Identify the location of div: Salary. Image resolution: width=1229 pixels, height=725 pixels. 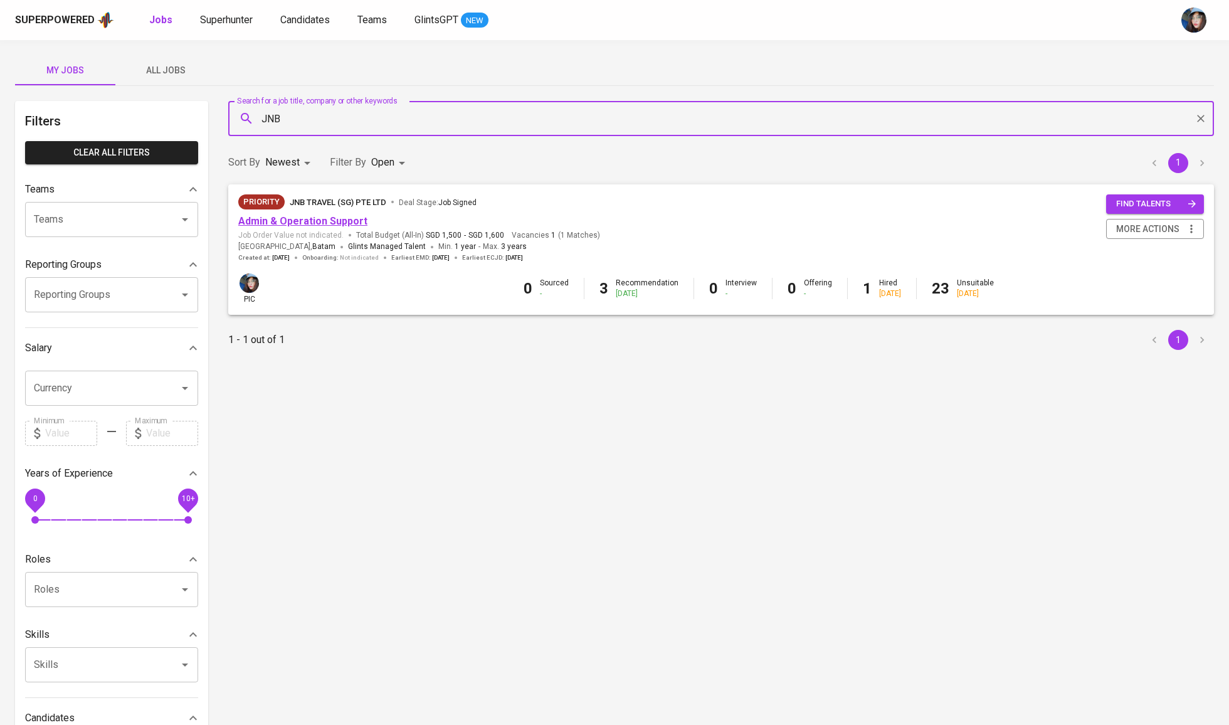
(112, 348).